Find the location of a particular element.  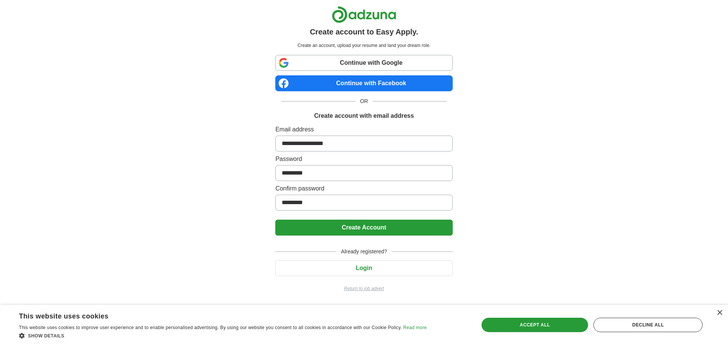

p: Create an account, upload your resume and land your dream role. is located at coordinates (363, 45).